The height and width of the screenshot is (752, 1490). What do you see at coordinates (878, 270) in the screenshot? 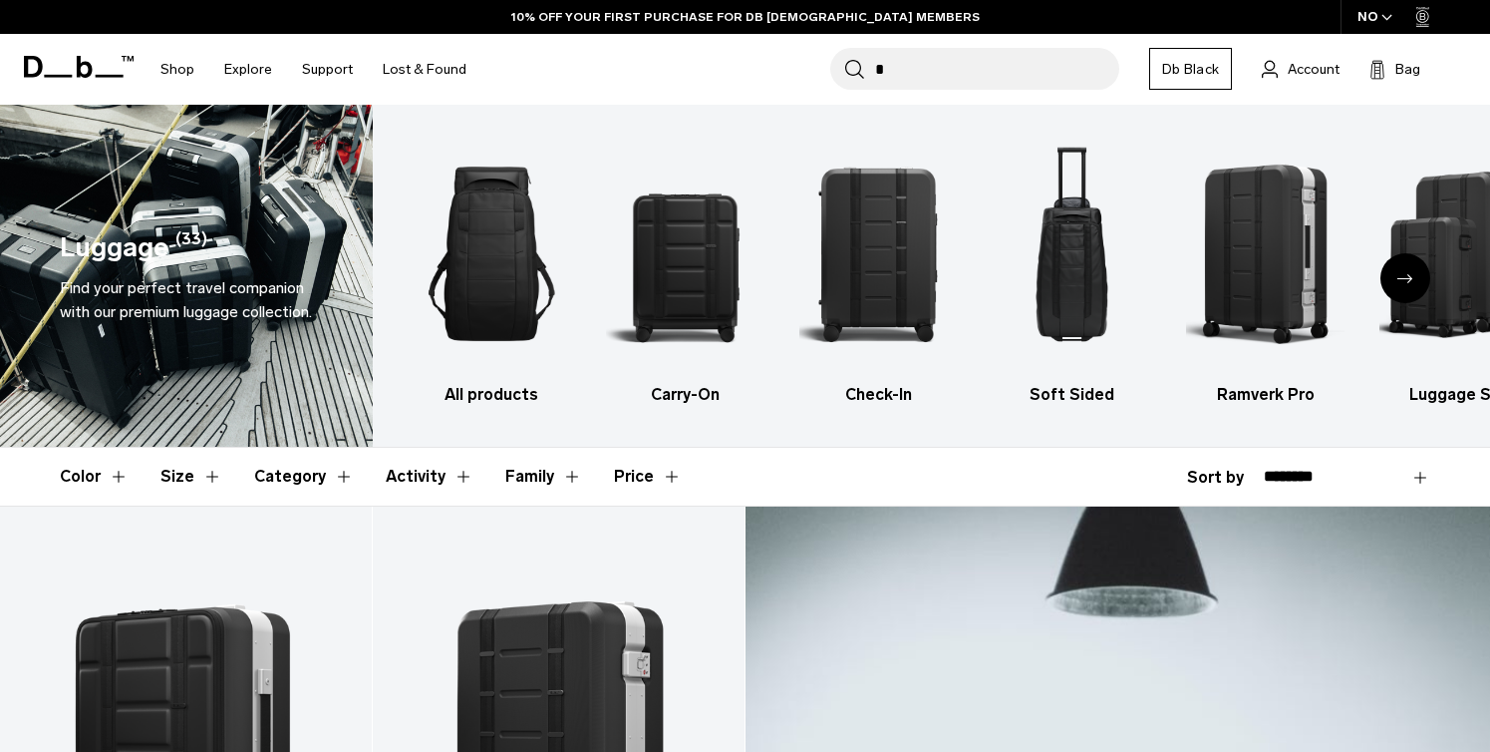
I see `li: 3 / 6` at bounding box center [878, 270].